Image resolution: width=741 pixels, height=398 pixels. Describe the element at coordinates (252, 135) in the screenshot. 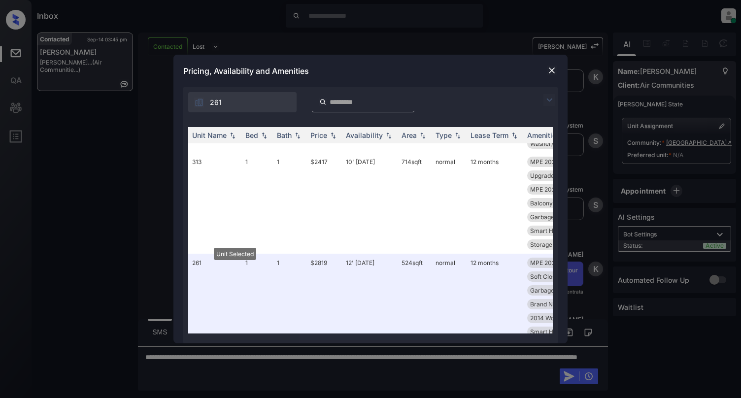

I see `div: Bed` at that location.